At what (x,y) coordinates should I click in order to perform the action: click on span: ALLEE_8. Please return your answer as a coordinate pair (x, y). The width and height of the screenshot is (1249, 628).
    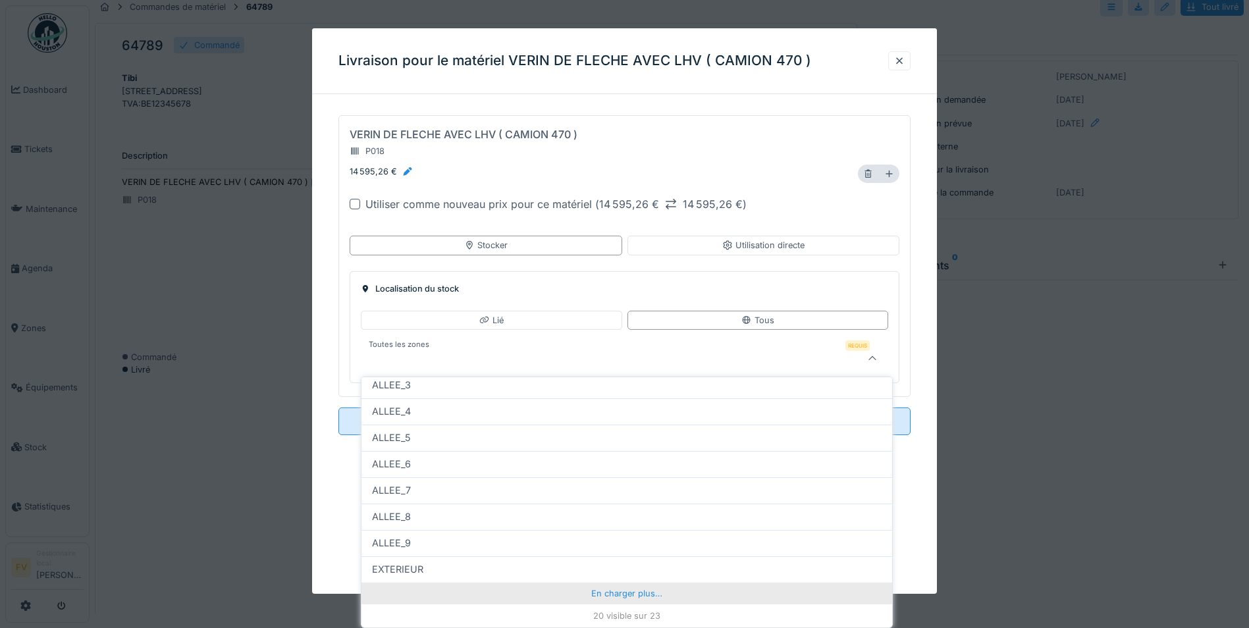
    Looking at the image, I should click on (391, 517).